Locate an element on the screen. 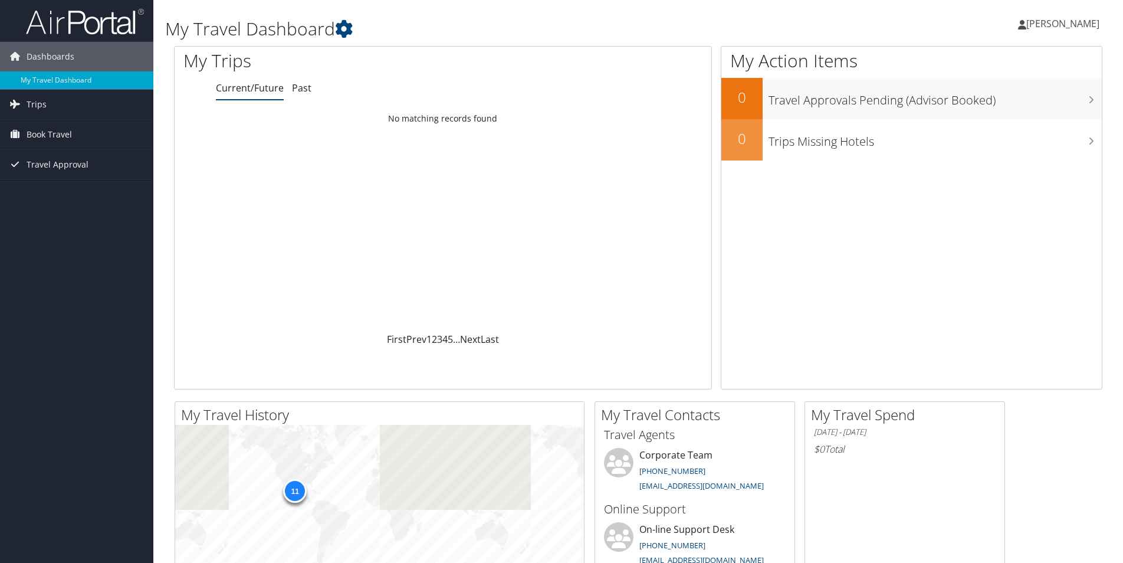  span: Trips is located at coordinates (37, 104).